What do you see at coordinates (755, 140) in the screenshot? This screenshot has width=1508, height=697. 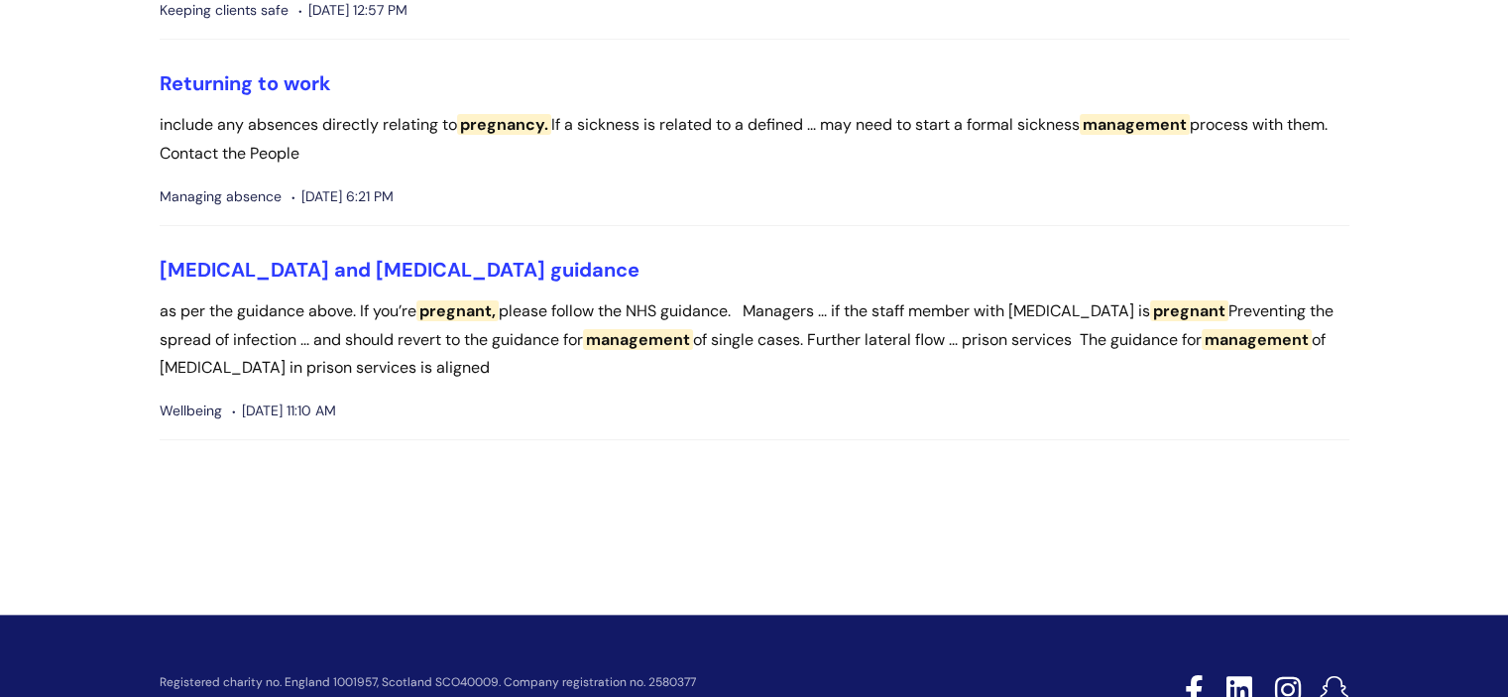 I see `p: include any absences directly relating to If a sickness is related to a defined ... may need to s...` at bounding box center [755, 140].